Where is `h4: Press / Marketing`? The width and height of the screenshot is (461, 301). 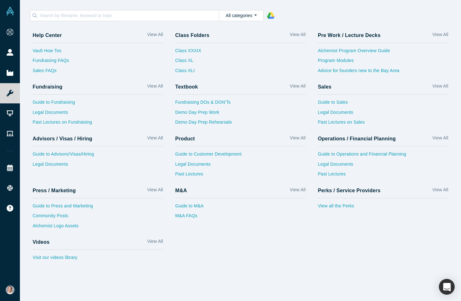 h4: Press / Marketing is located at coordinates (54, 190).